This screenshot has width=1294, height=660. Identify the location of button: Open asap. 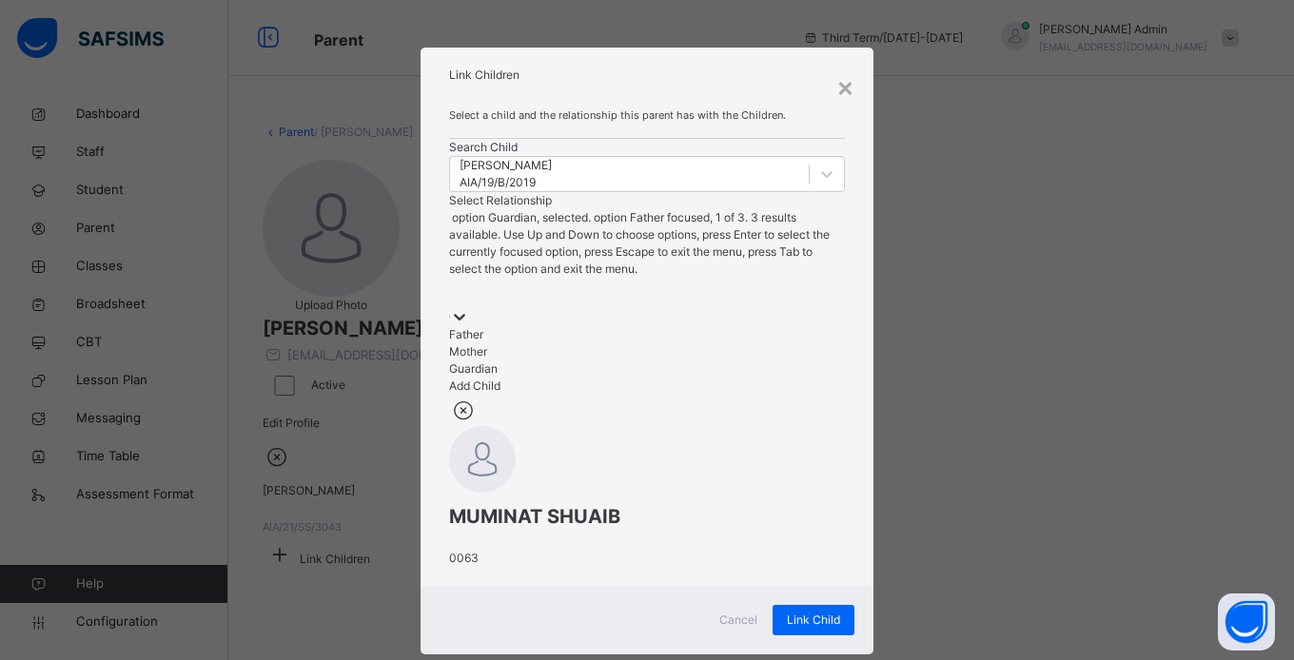
(1246, 622).